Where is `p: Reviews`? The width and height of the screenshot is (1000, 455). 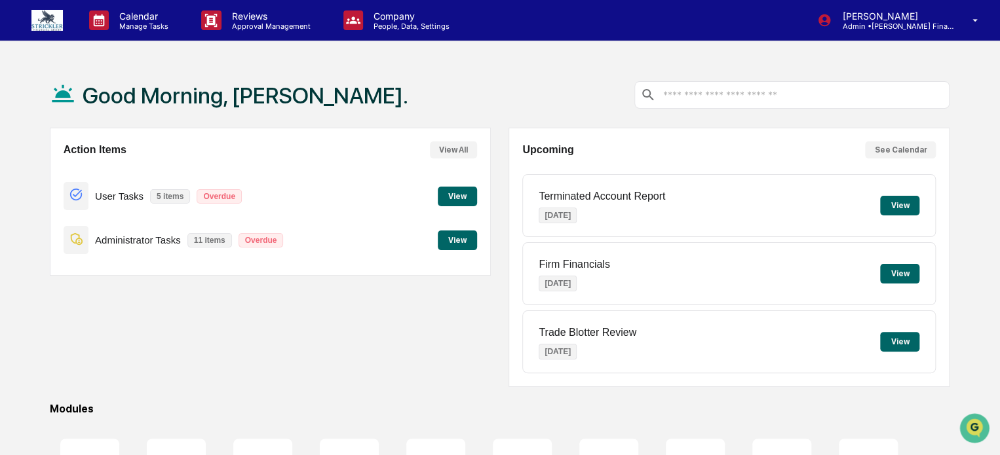
p: Reviews is located at coordinates (269, 16).